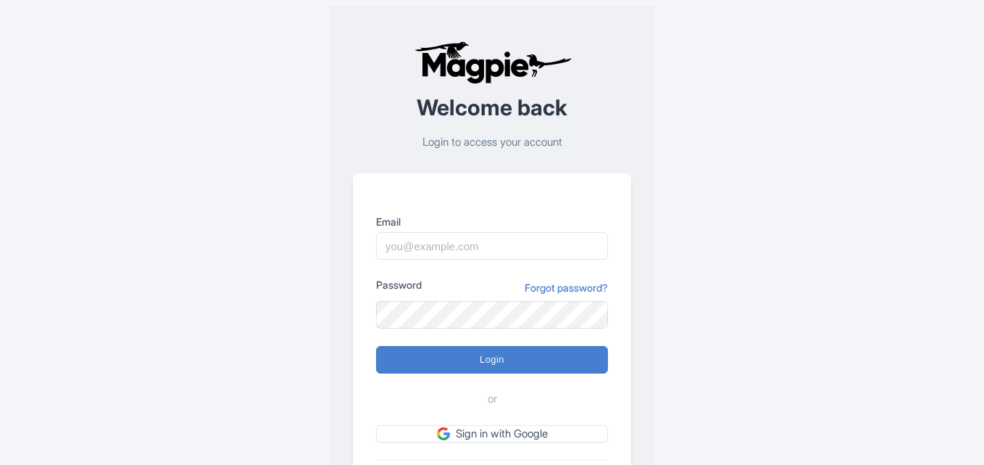 This screenshot has height=465, width=984. I want to click on p: Login to access your account, so click(492, 142).